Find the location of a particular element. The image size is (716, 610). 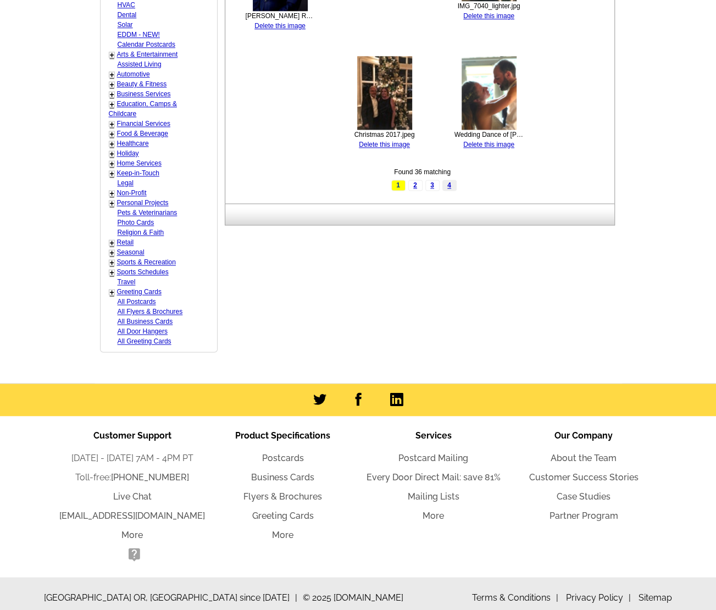

a: Case Studies is located at coordinates (584, 496).